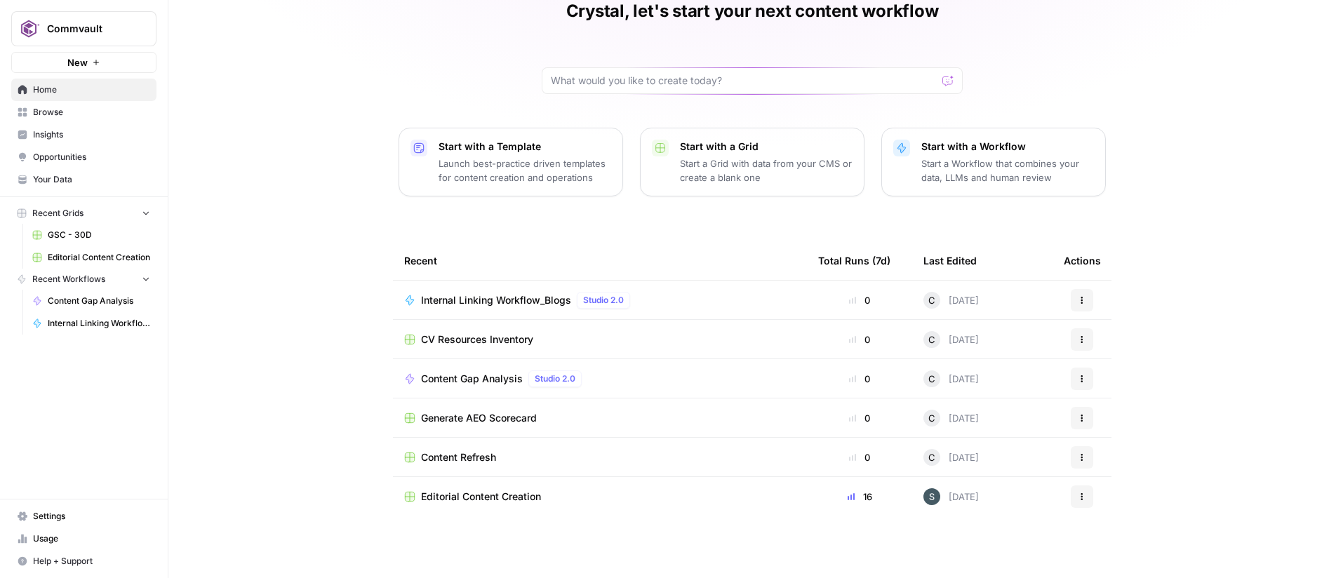 The image size is (1336, 578). I want to click on a: Your Data, so click(83, 180).